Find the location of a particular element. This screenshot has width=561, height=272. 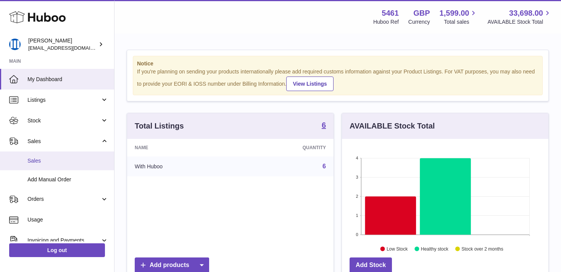

text: Healthy stock is located at coordinates (435, 248).